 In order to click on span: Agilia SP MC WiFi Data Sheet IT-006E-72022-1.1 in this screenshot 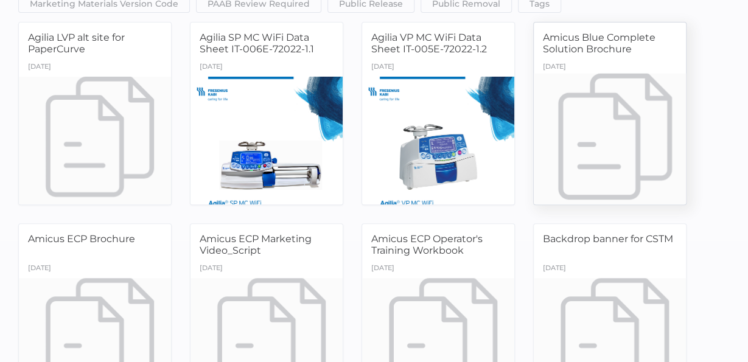, I will do `click(257, 43)`.